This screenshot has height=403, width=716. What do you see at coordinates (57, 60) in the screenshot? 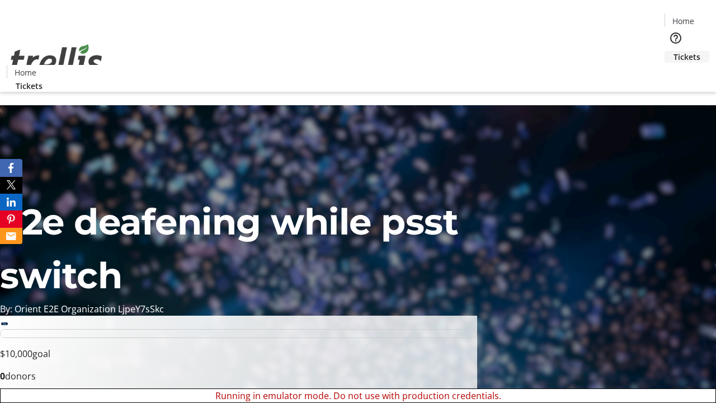
I see `img: Orient E2E Organization LjpeY7sSkc's Logo` at bounding box center [57, 60].